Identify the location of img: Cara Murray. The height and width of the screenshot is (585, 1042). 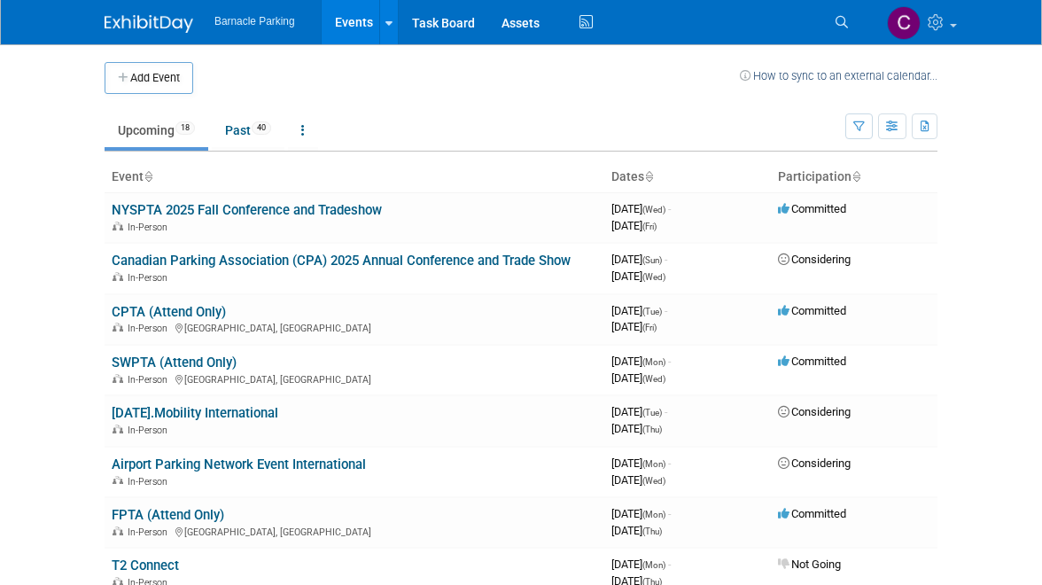
(904, 23).